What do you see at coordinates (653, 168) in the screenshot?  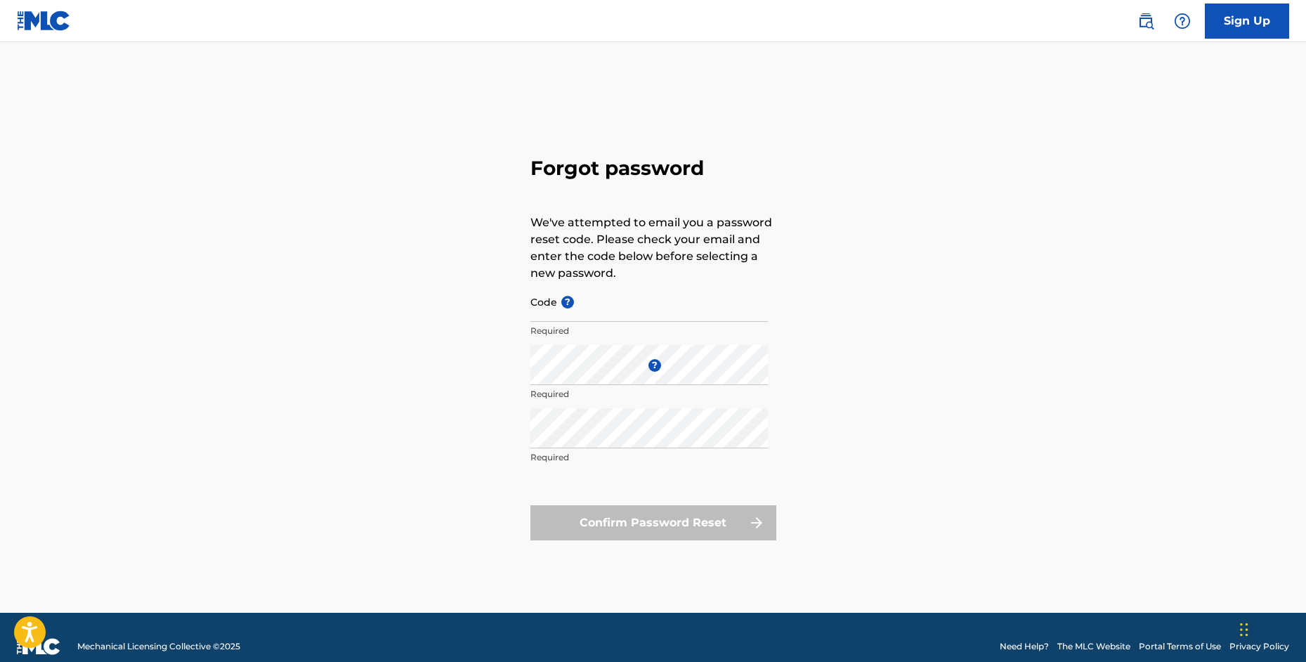 I see `h3: Forgot password` at bounding box center [653, 168].